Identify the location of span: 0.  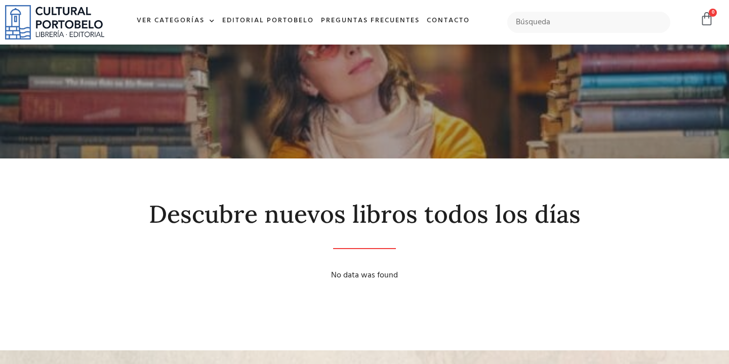
(713, 13).